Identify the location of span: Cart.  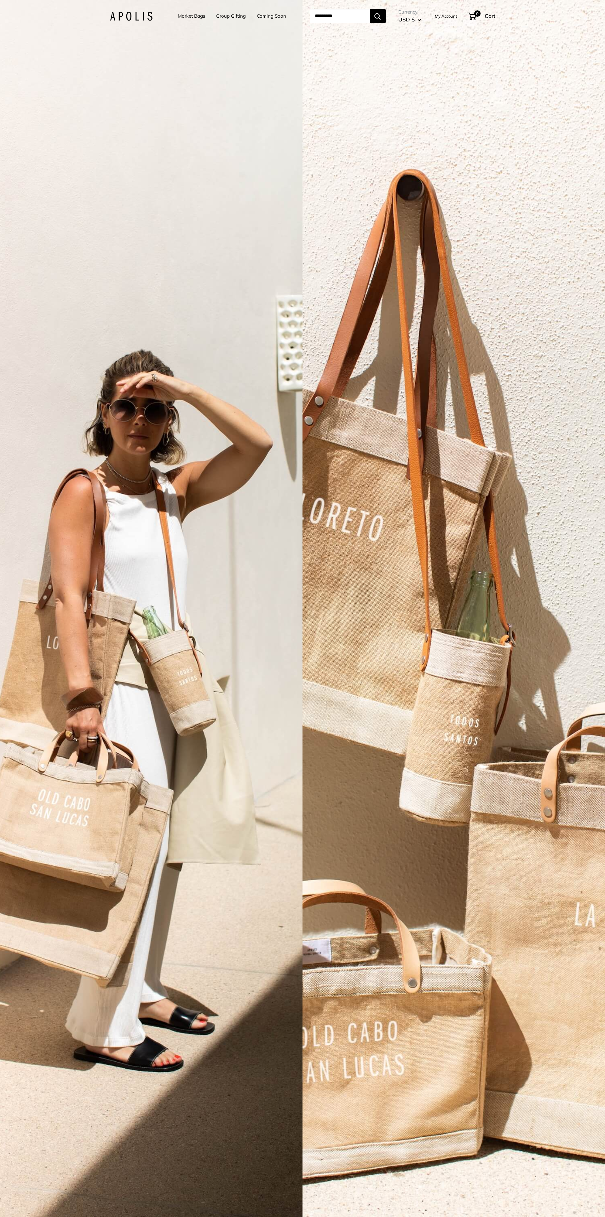
(490, 16).